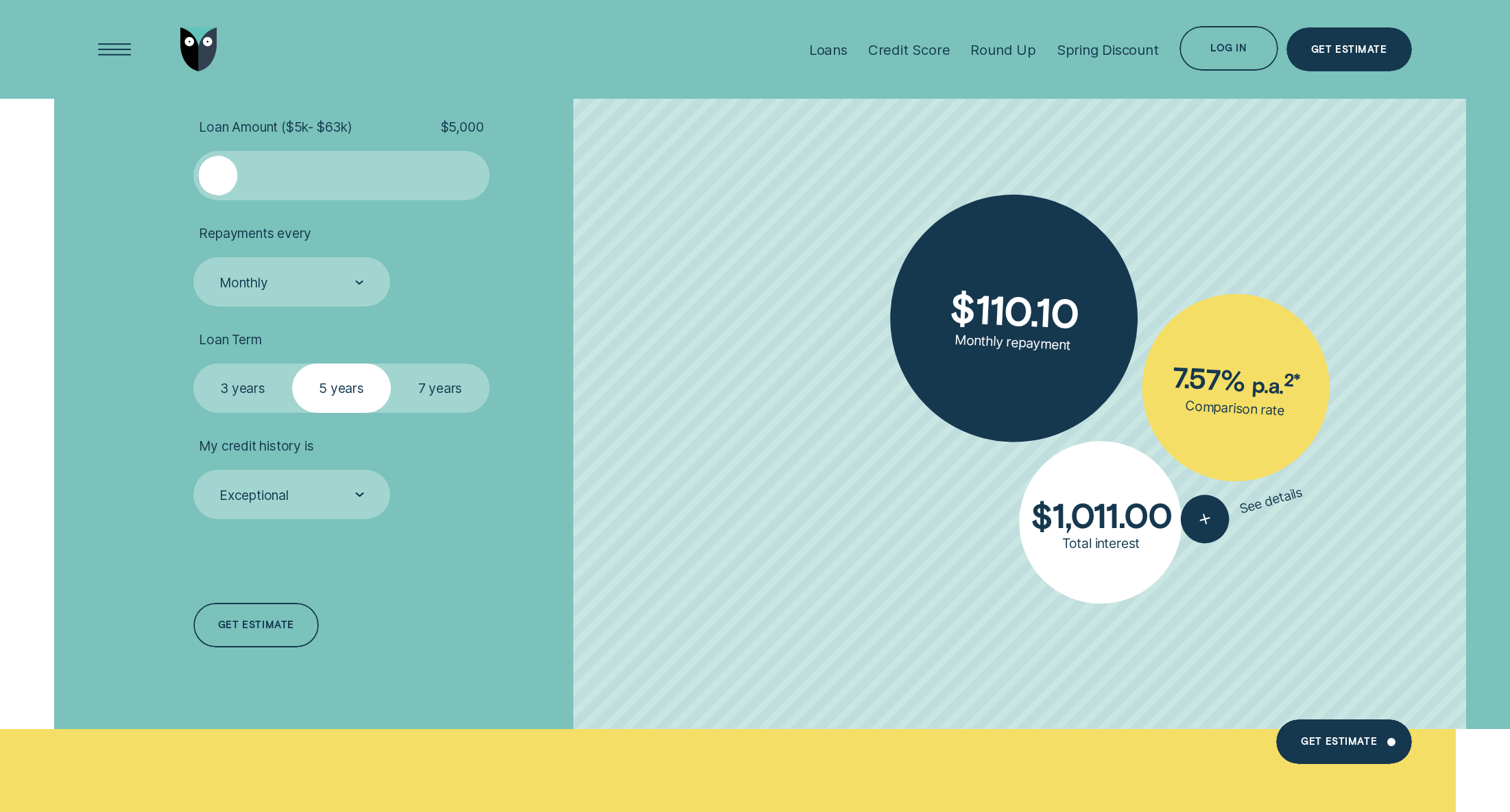 Image resolution: width=1510 pixels, height=812 pixels. Describe the element at coordinates (1229, 48) in the screenshot. I see `button: Log in` at that location.